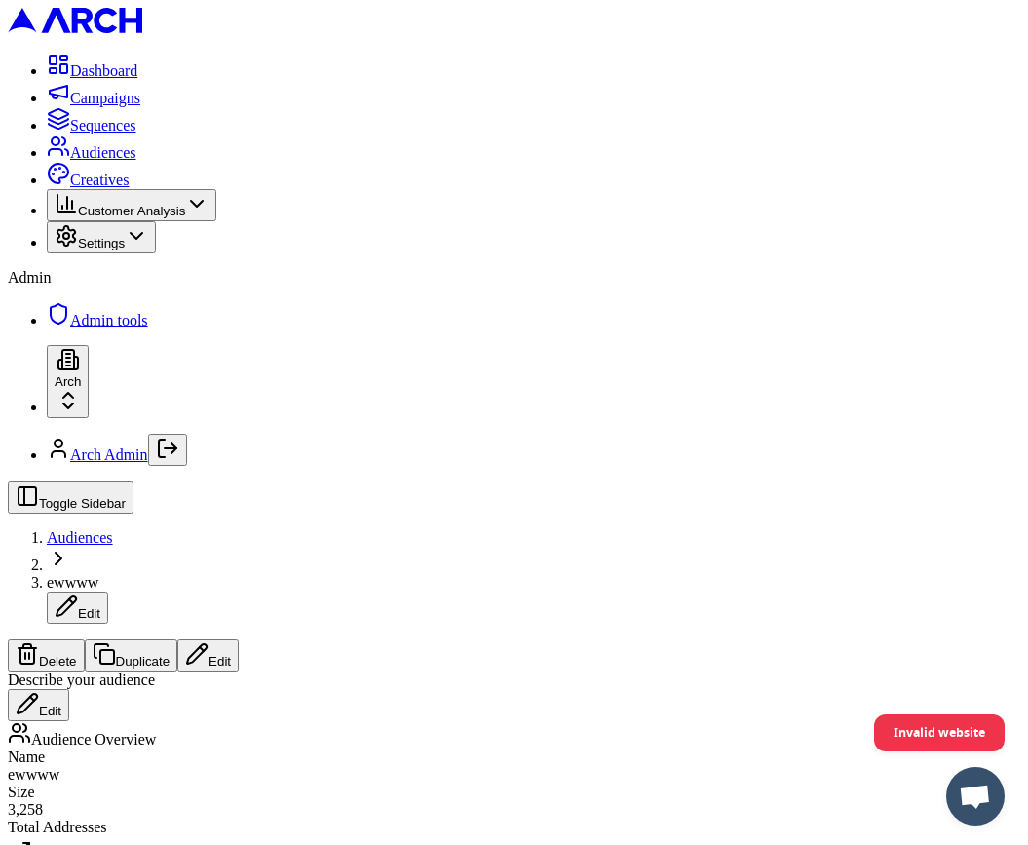 The height and width of the screenshot is (845, 1028). Describe the element at coordinates (99, 179) in the screenshot. I see `span: Creatives` at that location.